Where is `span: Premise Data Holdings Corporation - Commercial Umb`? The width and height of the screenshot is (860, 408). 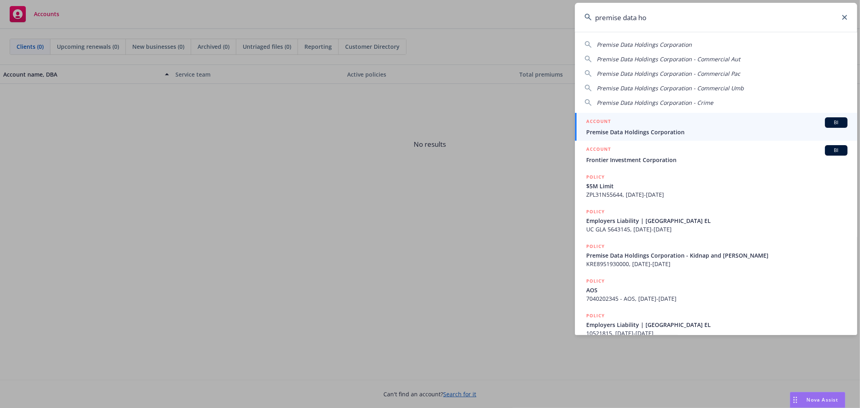
span: Premise Data Holdings Corporation - Commercial Umb is located at coordinates (670, 88).